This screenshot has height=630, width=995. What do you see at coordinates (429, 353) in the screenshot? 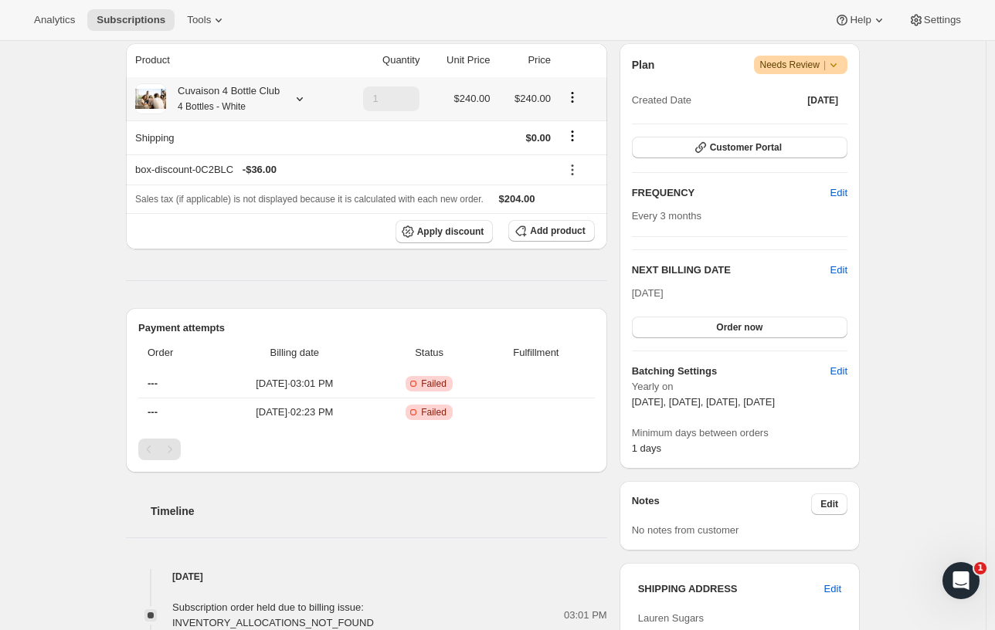
I see `span: Status` at bounding box center [429, 353].